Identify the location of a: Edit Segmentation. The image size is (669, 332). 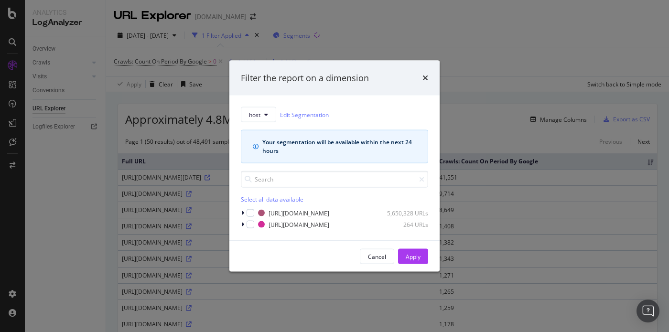
(304, 114).